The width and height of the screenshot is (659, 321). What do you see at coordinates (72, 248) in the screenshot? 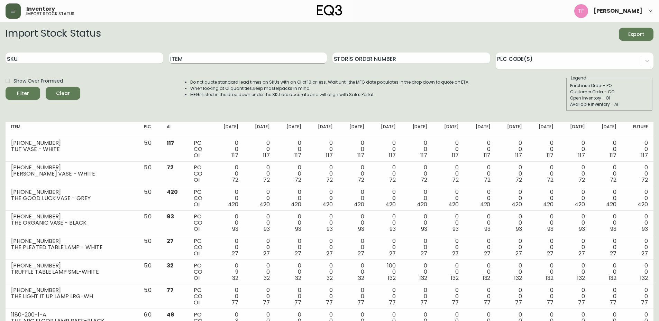
I see `div: THE PLEATED TABLE LAMP - WHITE` at bounding box center [72, 248].